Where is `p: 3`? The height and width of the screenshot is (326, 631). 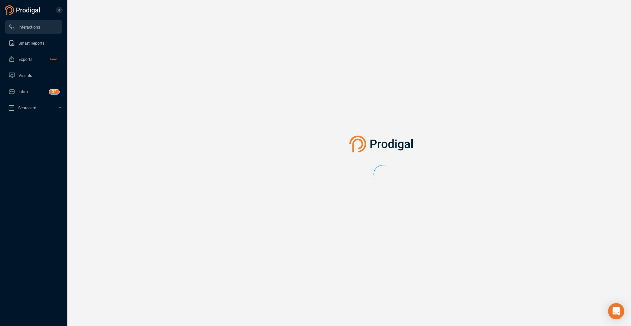
p: 3 is located at coordinates (53, 93).